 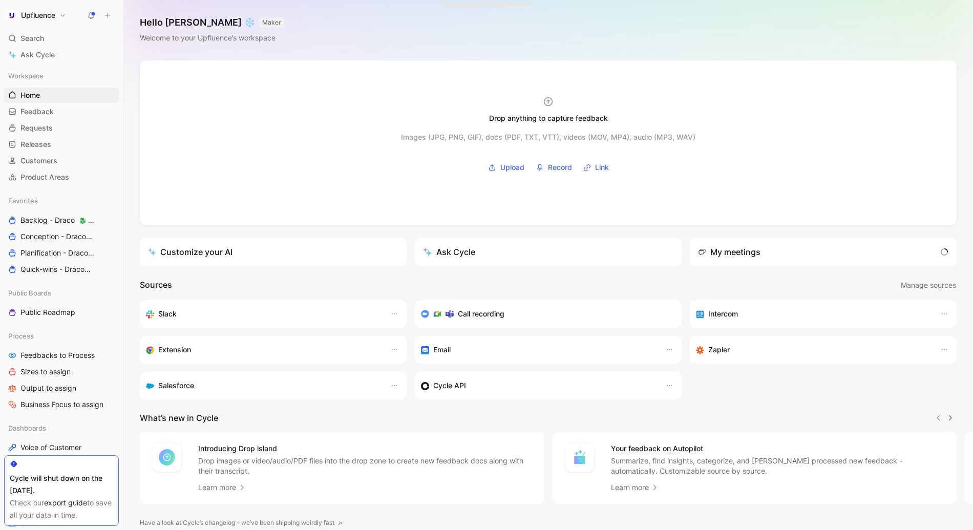 What do you see at coordinates (61, 312) in the screenshot?
I see `a: Public Roadmap` at bounding box center [61, 312].